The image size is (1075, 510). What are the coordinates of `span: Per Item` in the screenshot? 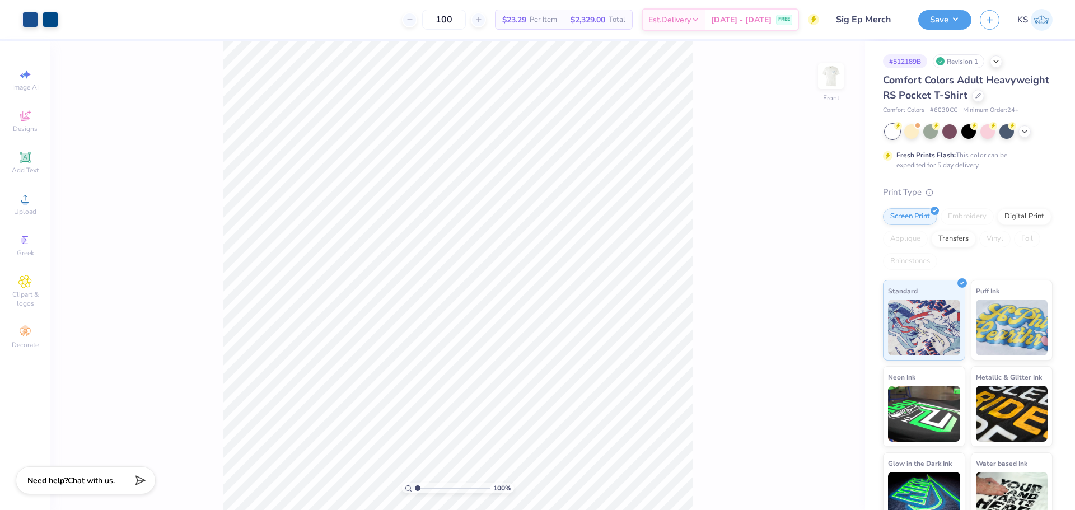 It's located at (543, 20).